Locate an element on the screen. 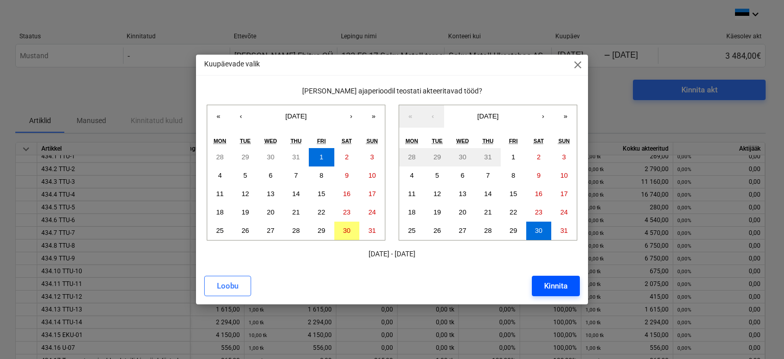  abbr: Sunday is located at coordinates (564, 141).